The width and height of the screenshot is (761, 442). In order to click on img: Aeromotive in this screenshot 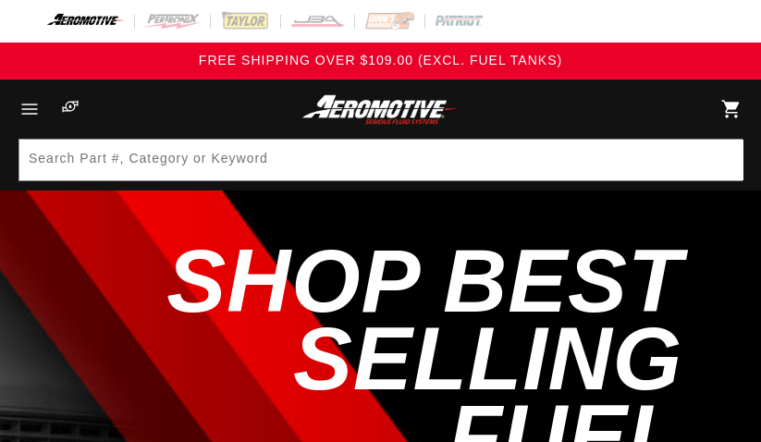, I will do `click(380, 109)`.